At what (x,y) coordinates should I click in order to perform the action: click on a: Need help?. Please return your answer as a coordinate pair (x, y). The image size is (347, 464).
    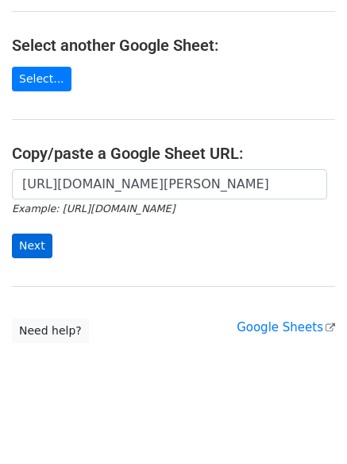
    Looking at the image, I should click on (50, 330).